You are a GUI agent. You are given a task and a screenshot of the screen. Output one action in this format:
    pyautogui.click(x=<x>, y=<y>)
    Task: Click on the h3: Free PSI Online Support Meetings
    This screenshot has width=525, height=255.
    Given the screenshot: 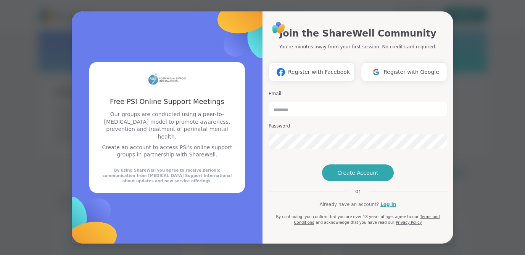 What is the action you would take?
    pyautogui.click(x=167, y=101)
    